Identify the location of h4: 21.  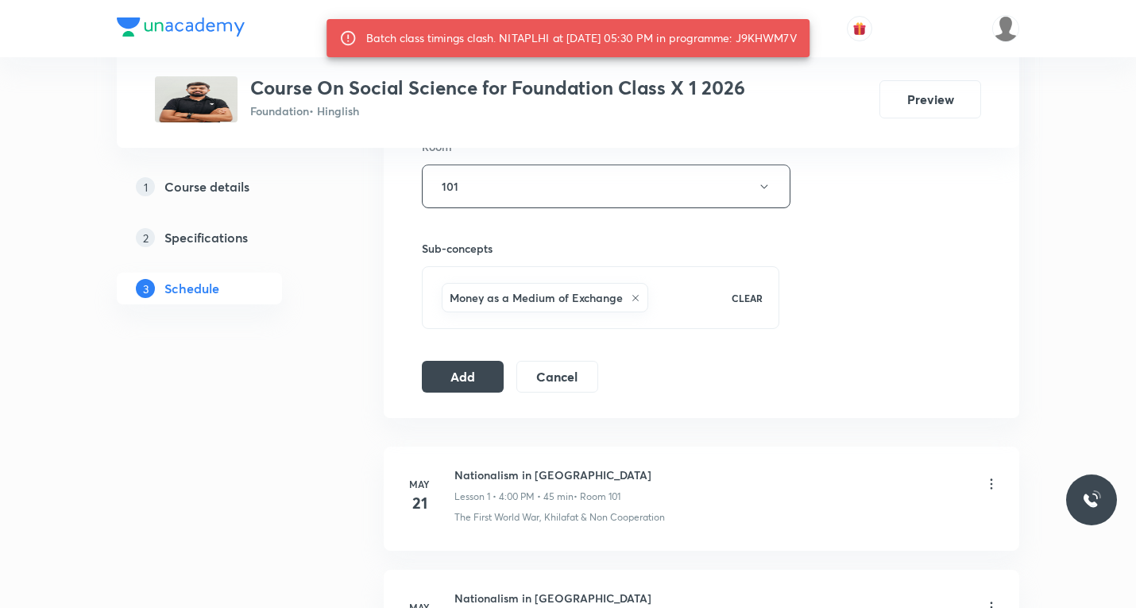
(420, 503).